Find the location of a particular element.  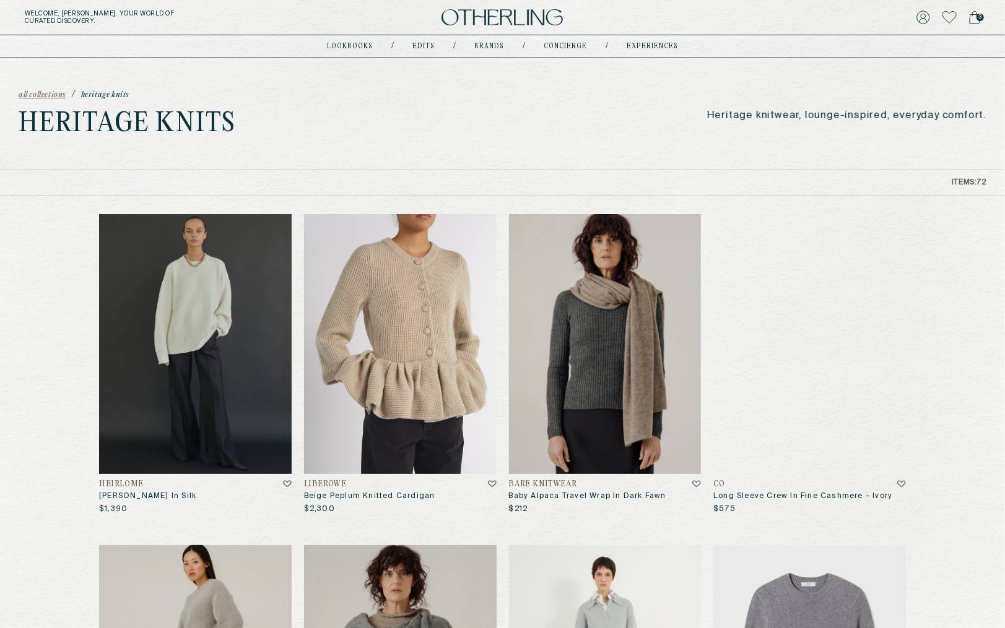

a: Beige Peplum Knitted CardiganLIBEROWEBeige Peplum Knitted Cardigan$2,300 is located at coordinates (400, 364).